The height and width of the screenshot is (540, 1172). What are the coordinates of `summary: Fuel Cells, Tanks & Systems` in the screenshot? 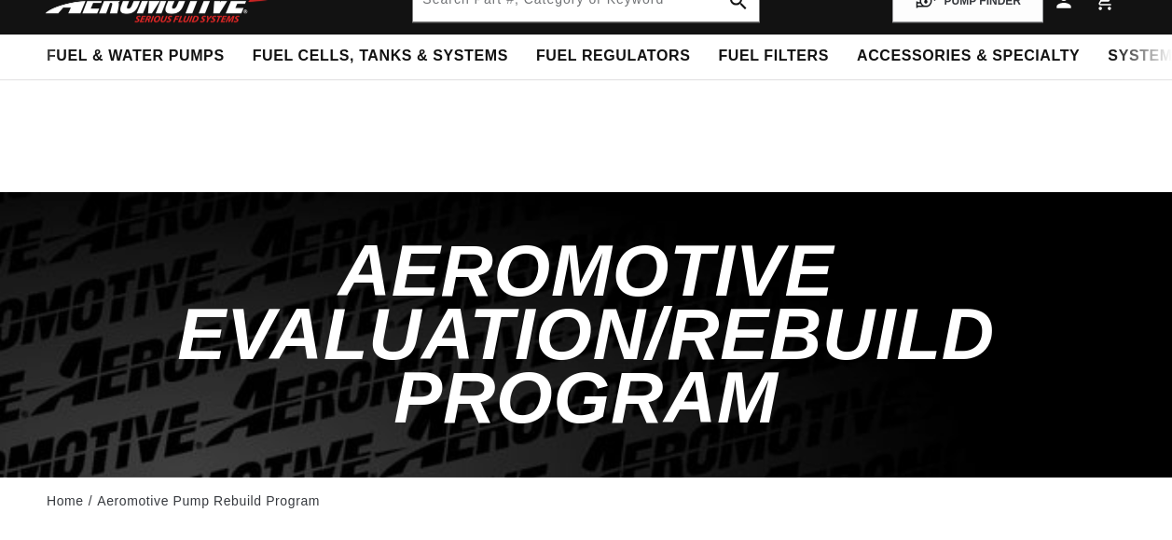 It's located at (380, 56).